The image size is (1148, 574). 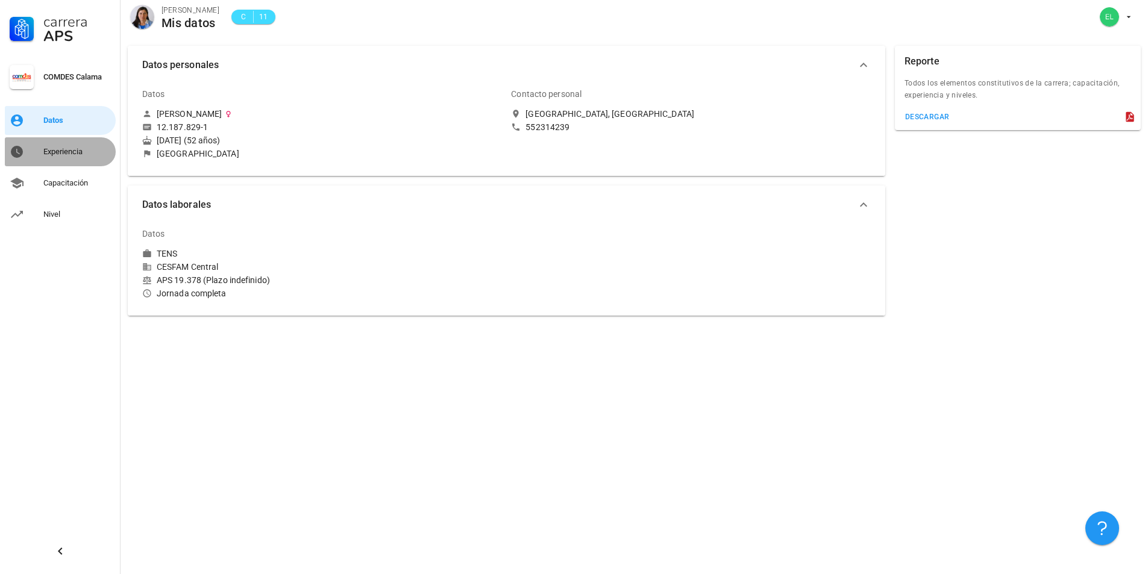 I want to click on a: 552314239, so click(x=690, y=127).